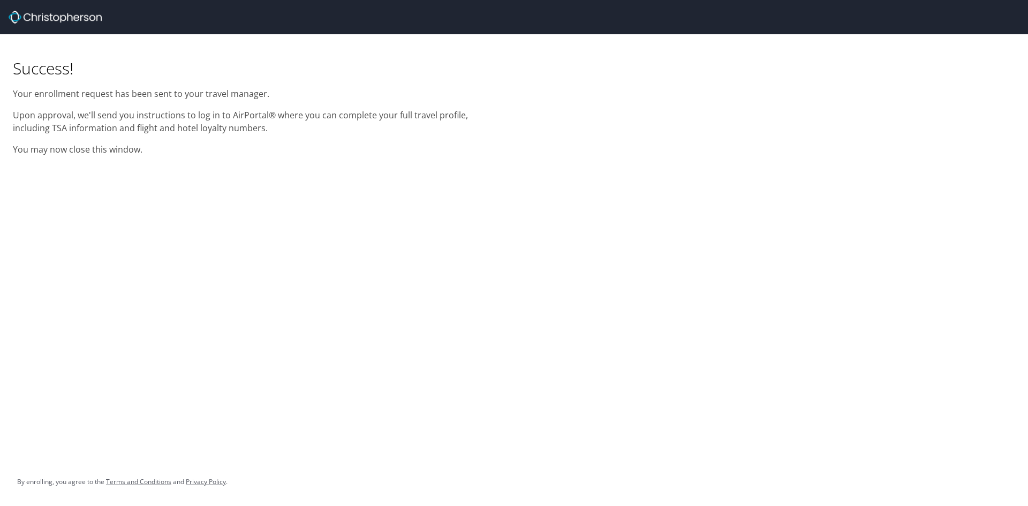 Image resolution: width=1028 pixels, height=506 pixels. Describe the element at coordinates (122, 482) in the screenshot. I see `div: By enrolling, you agree to the and .` at that location.